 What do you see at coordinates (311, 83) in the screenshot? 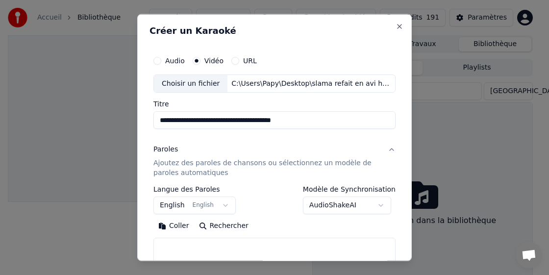
I see `div: C:\Users\Papy\Desktop\slama refait en avi hd\video ok\Toi c'est pas pareil 1979-Segment 2-Segment...` at bounding box center [311, 83].